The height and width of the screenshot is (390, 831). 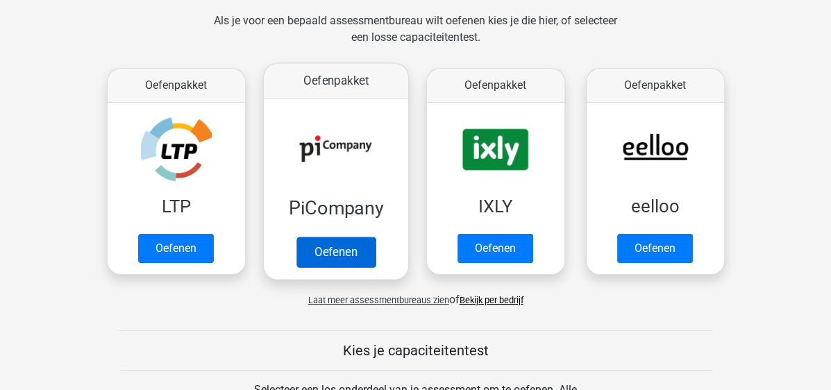 What do you see at coordinates (416, 294) in the screenshot?
I see `div: of` at bounding box center [416, 294].